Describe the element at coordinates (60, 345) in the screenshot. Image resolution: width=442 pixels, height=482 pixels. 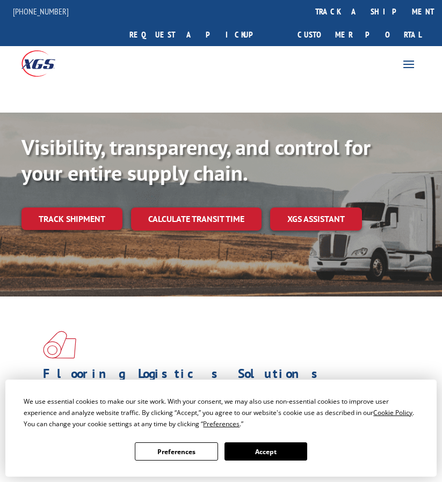
I see `img: xgs-icon-total-supply-chain-intelligence-red` at that location.